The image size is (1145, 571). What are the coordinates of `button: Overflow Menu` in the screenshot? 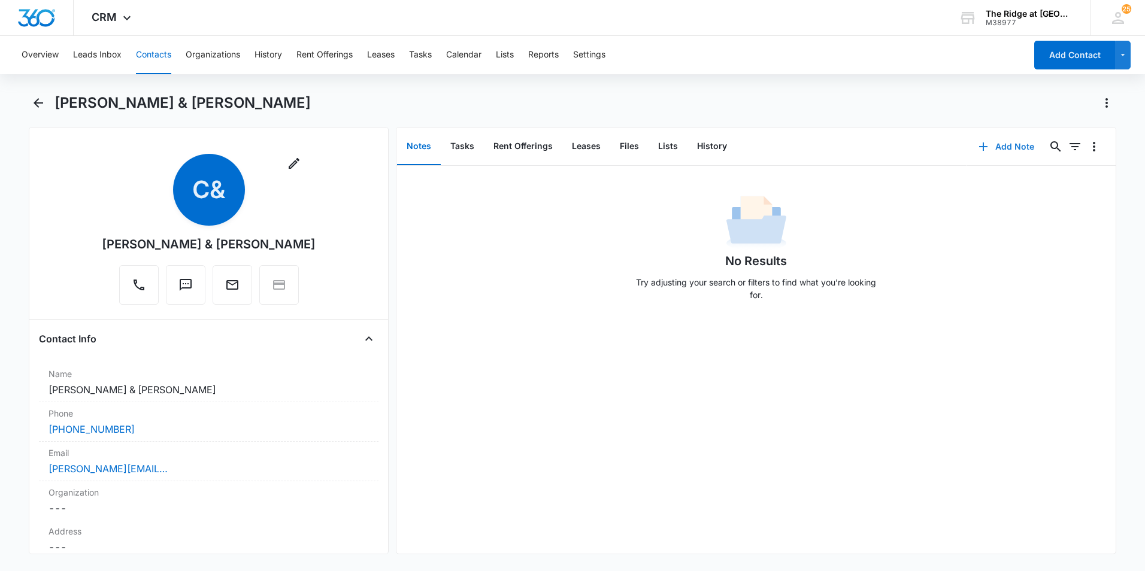 It's located at (1094, 147).